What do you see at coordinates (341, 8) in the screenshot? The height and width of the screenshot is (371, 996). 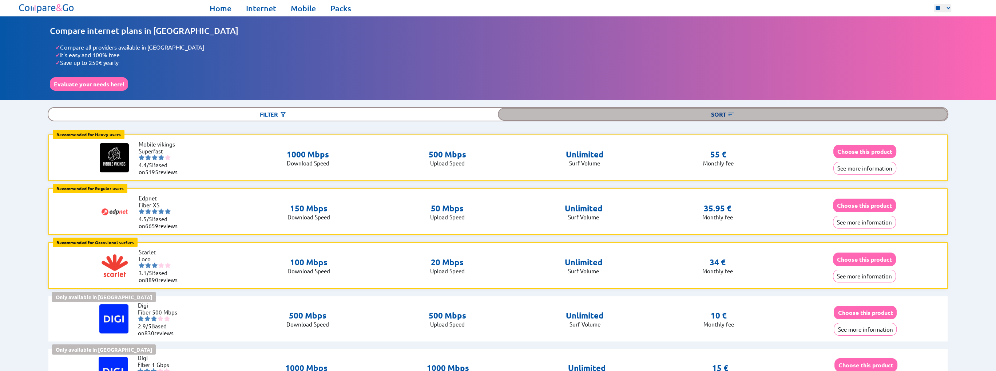 I see `a: Packs` at bounding box center [341, 8].